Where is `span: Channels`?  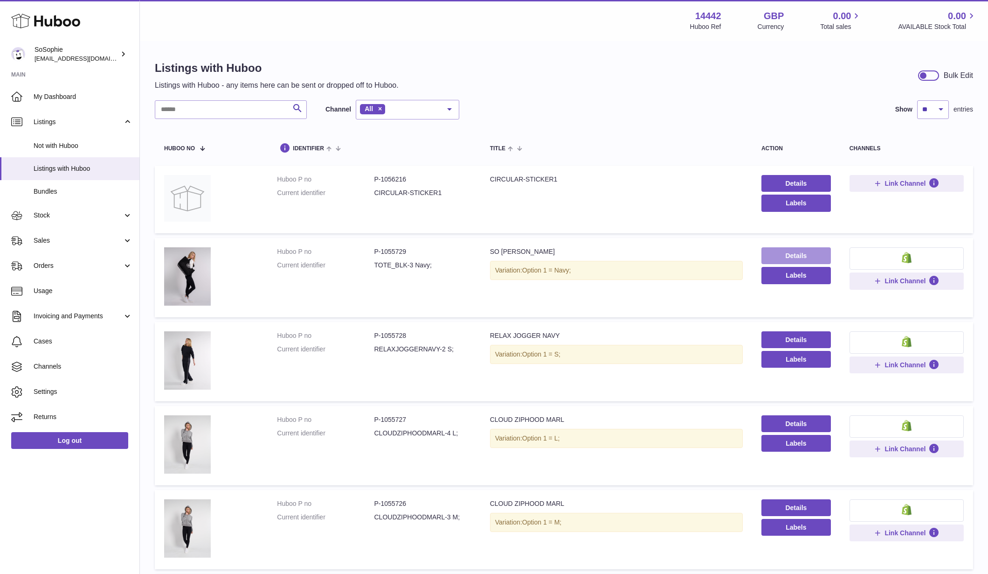
span: Channels is located at coordinates (83, 366).